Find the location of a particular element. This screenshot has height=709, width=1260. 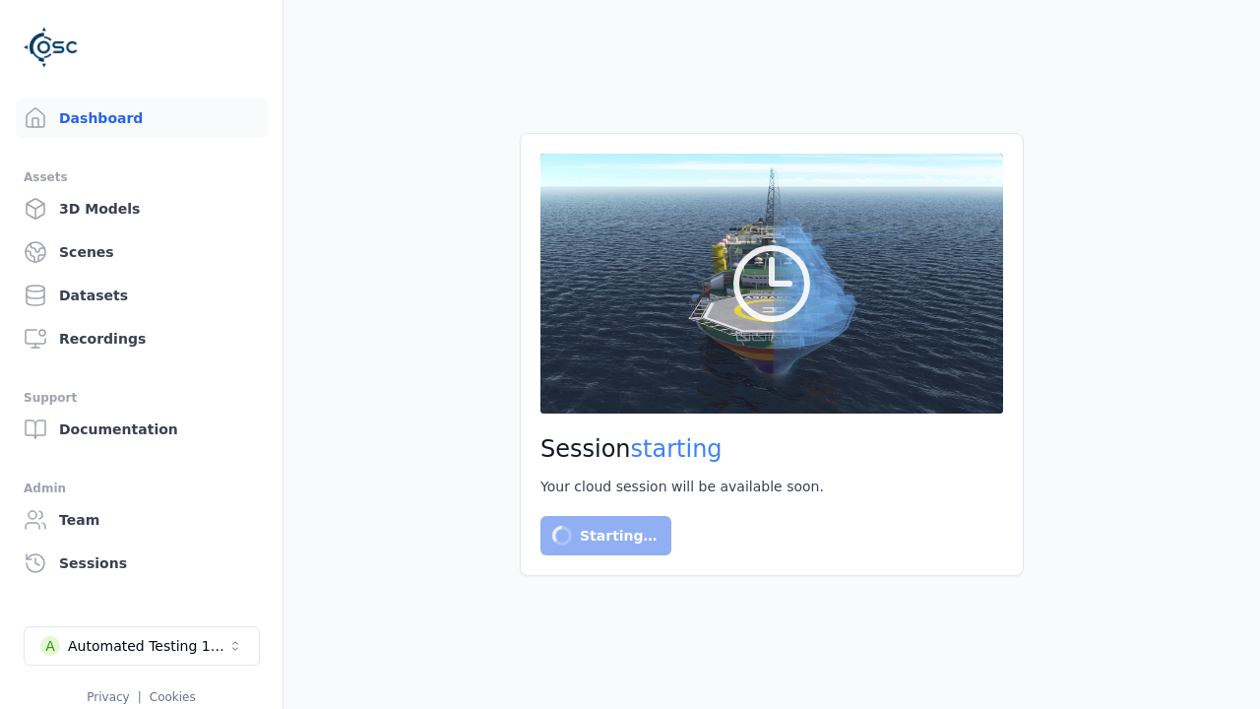

button: Starting… is located at coordinates (606, 536).